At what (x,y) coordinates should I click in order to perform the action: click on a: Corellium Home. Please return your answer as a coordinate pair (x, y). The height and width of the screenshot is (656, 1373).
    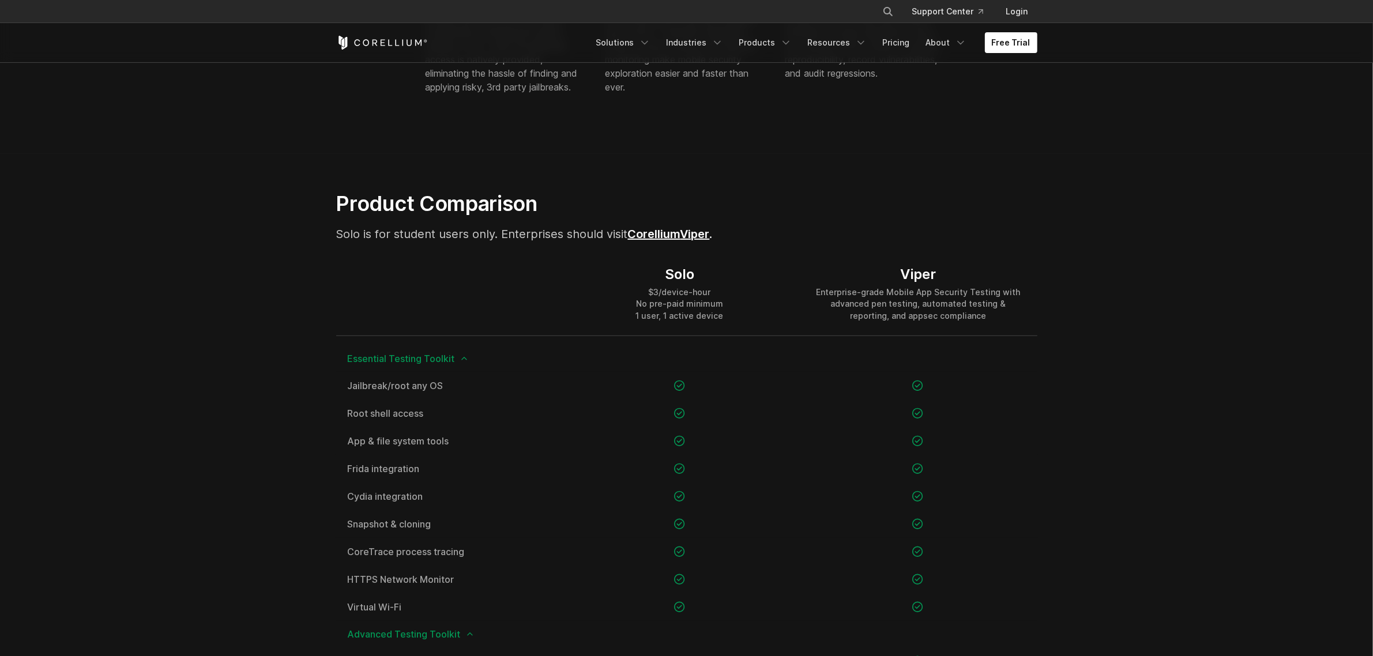
    Looking at the image, I should click on (382, 43).